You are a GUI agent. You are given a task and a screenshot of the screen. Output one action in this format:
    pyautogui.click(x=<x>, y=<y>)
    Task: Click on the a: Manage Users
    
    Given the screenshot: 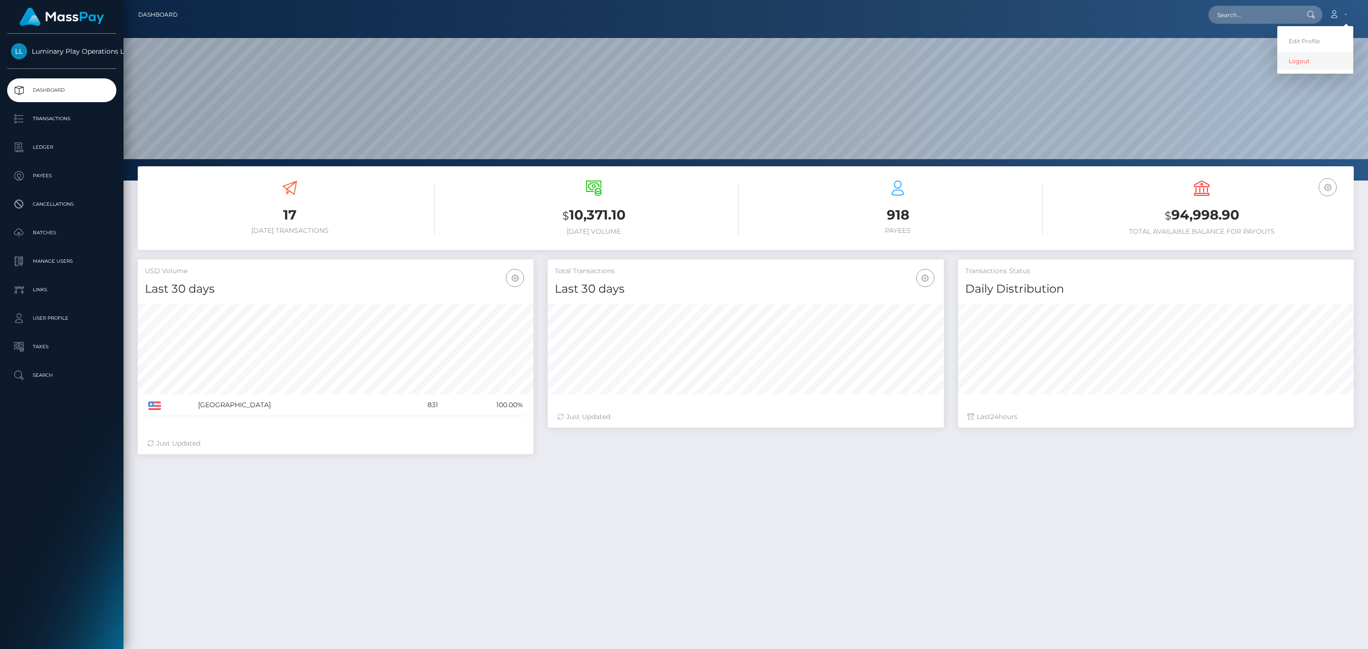 What is the action you would take?
    pyautogui.click(x=62, y=261)
    